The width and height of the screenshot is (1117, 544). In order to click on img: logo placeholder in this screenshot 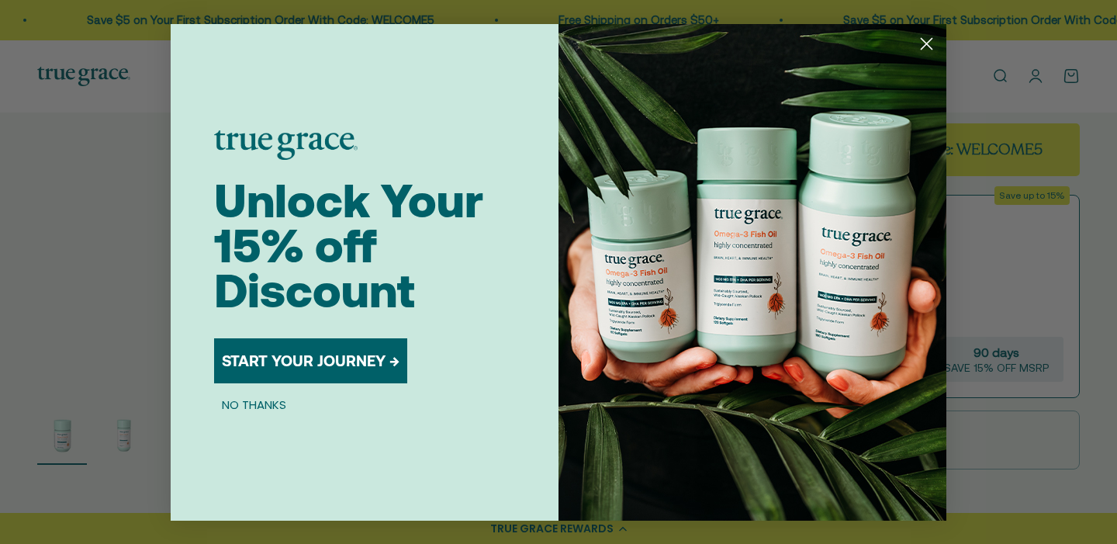, I will do `click(285, 145)`.